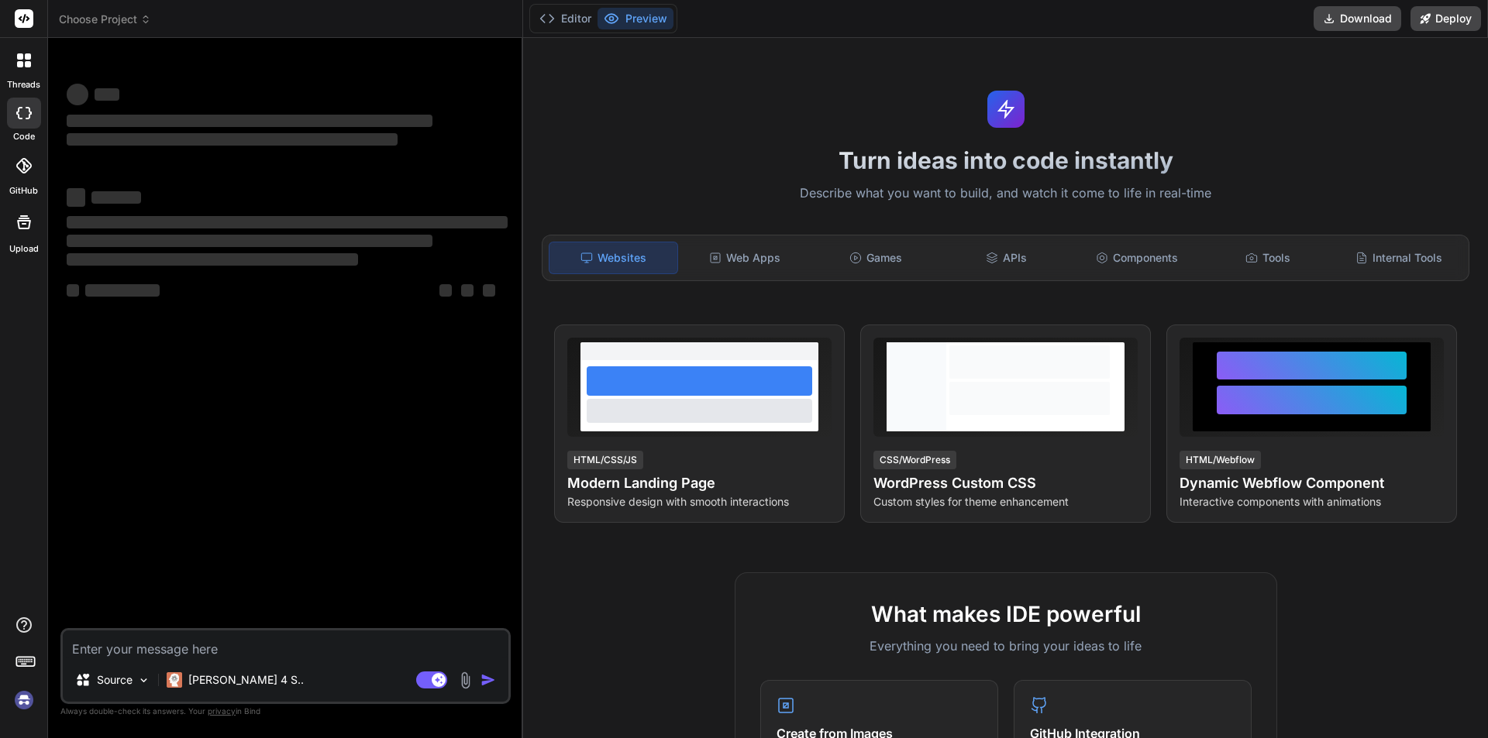 Image resolution: width=1488 pixels, height=738 pixels. I want to click on div: HTML/CSS/JS, so click(605, 460).